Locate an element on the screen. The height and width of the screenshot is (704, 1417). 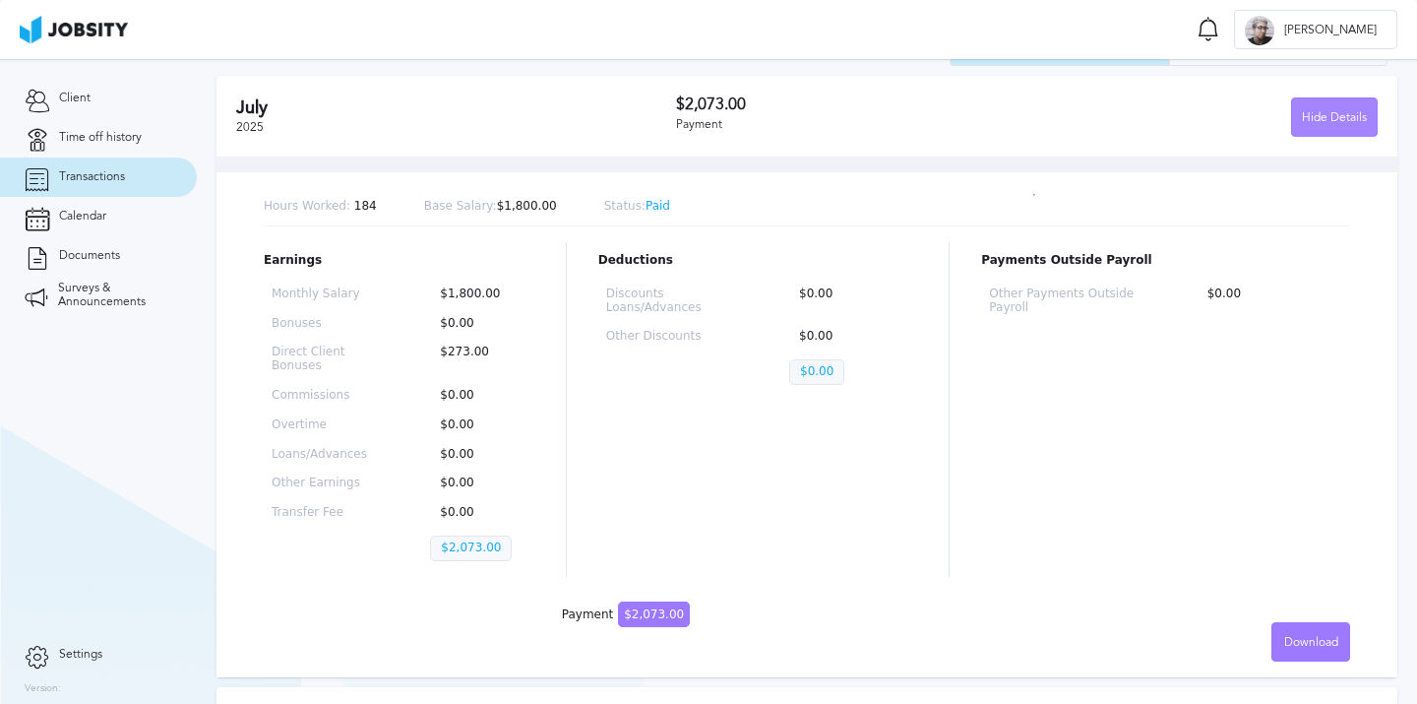
p: Direct Client Bonuses is located at coordinates (319, 359).